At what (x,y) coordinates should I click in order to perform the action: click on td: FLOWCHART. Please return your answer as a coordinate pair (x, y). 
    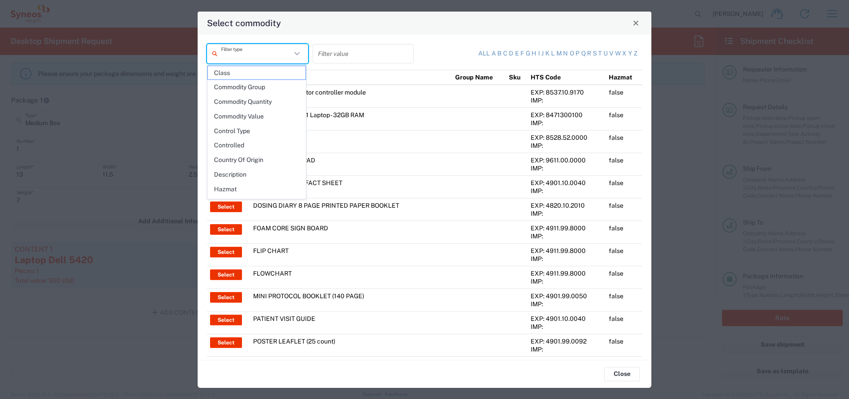
    Looking at the image, I should click on (351, 277).